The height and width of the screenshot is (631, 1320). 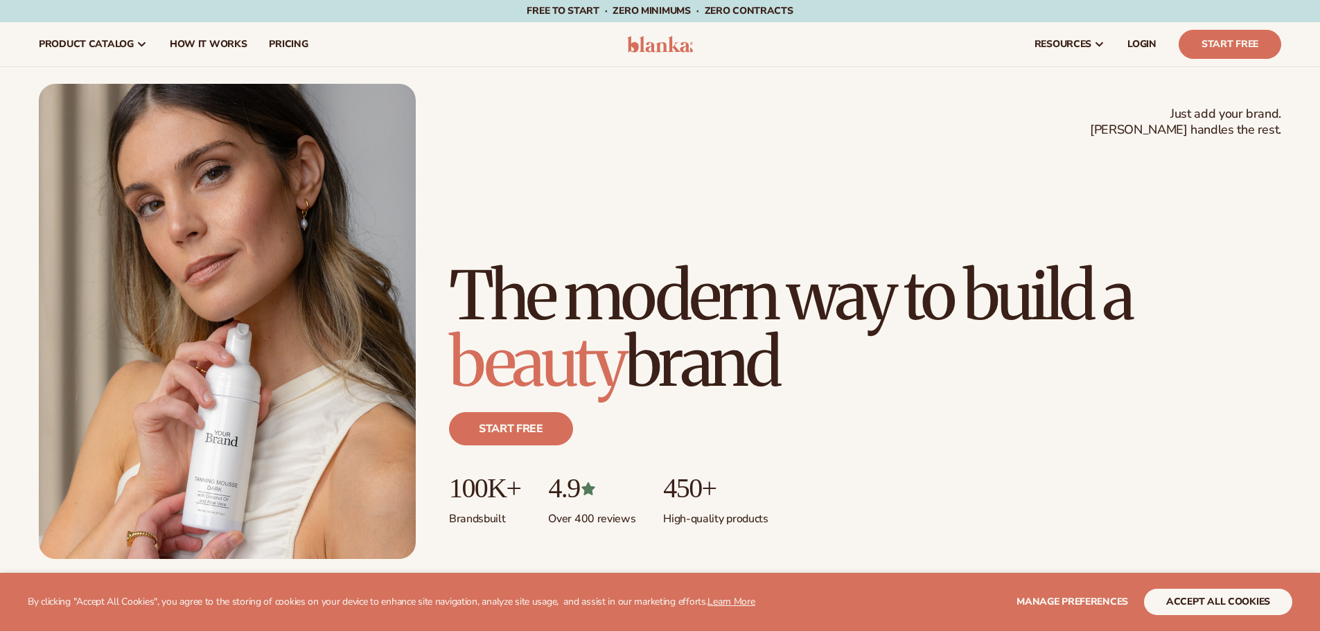 What do you see at coordinates (86, 44) in the screenshot?
I see `span: product catalog` at bounding box center [86, 44].